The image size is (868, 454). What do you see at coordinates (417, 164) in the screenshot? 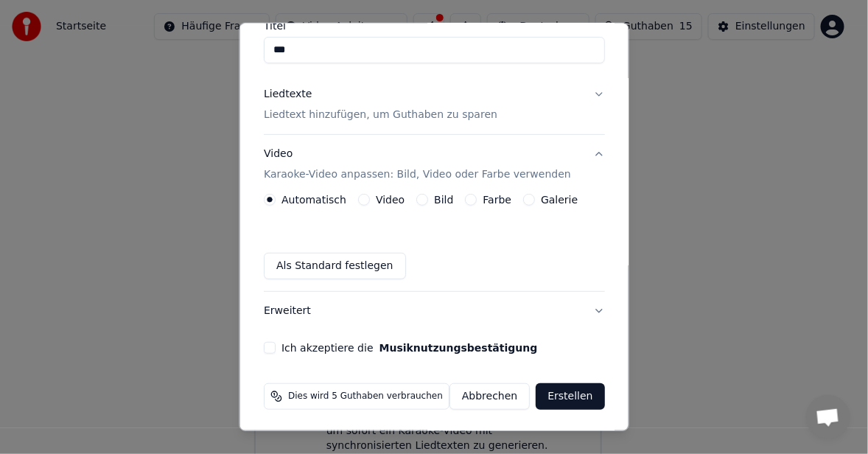
I see `div: Video` at bounding box center [417, 164].